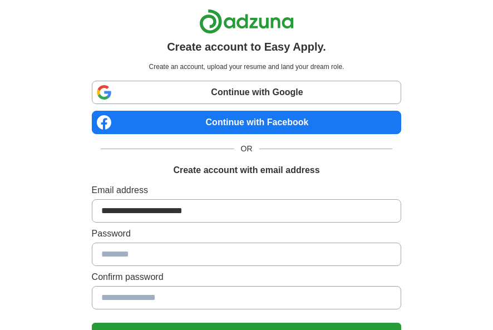  Describe the element at coordinates (247, 190) in the screenshot. I see `label: Email address` at that location.